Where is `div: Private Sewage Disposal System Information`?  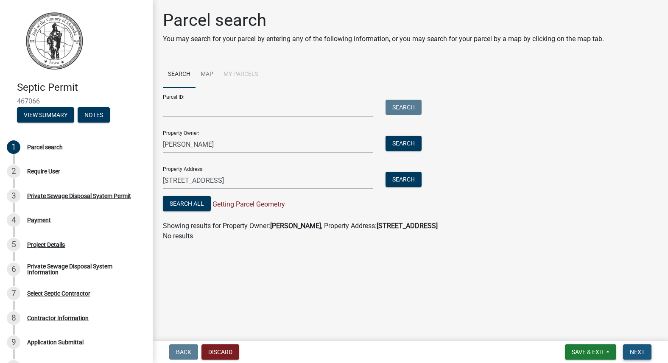 div: Private Sewage Disposal System Information is located at coordinates (83, 269).